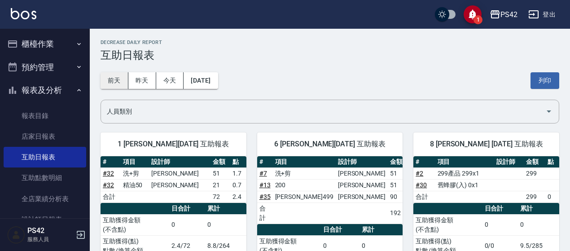 The width and height of the screenshot is (570, 251). What do you see at coordinates (472, 14) in the screenshot?
I see `button: save` at bounding box center [472, 14].